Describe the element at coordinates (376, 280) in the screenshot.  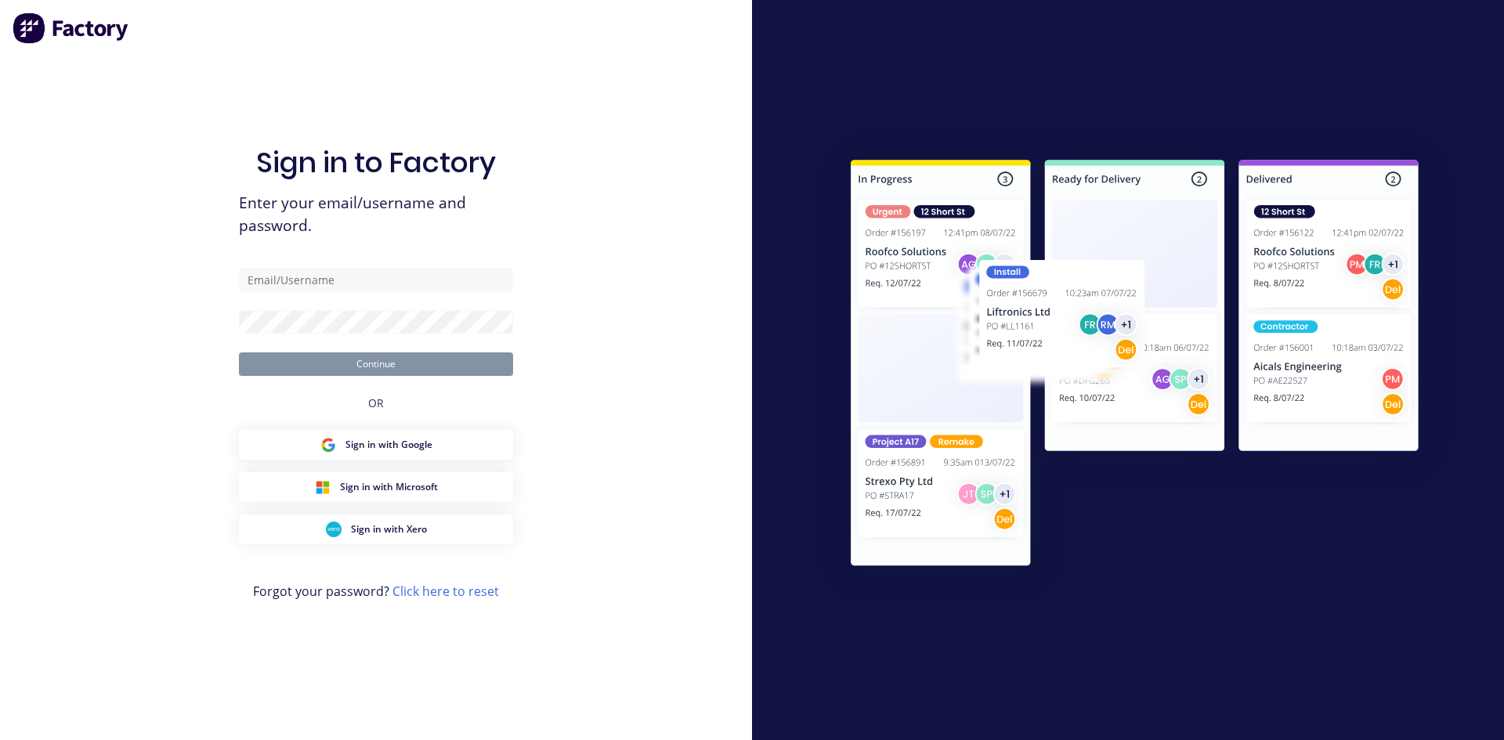
I see `input: Email/Username` at that location.